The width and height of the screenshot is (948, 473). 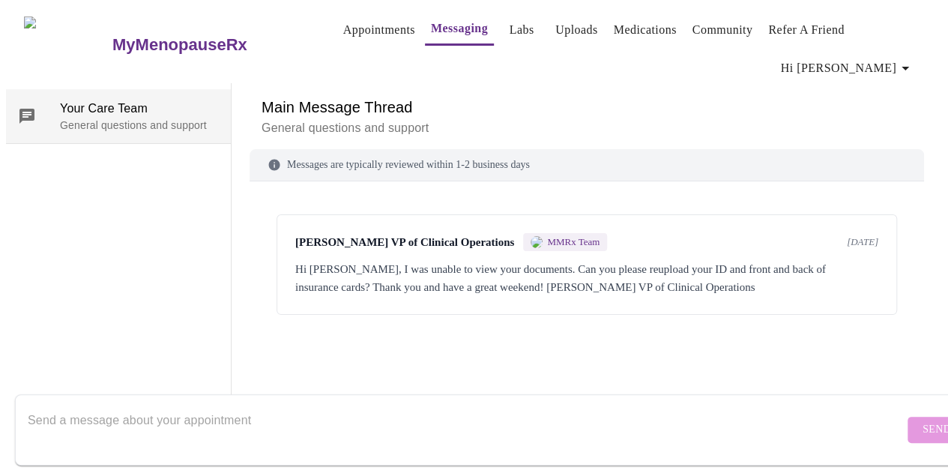 What do you see at coordinates (459, 29) in the screenshot?
I see `button: Messaging` at bounding box center [459, 29].